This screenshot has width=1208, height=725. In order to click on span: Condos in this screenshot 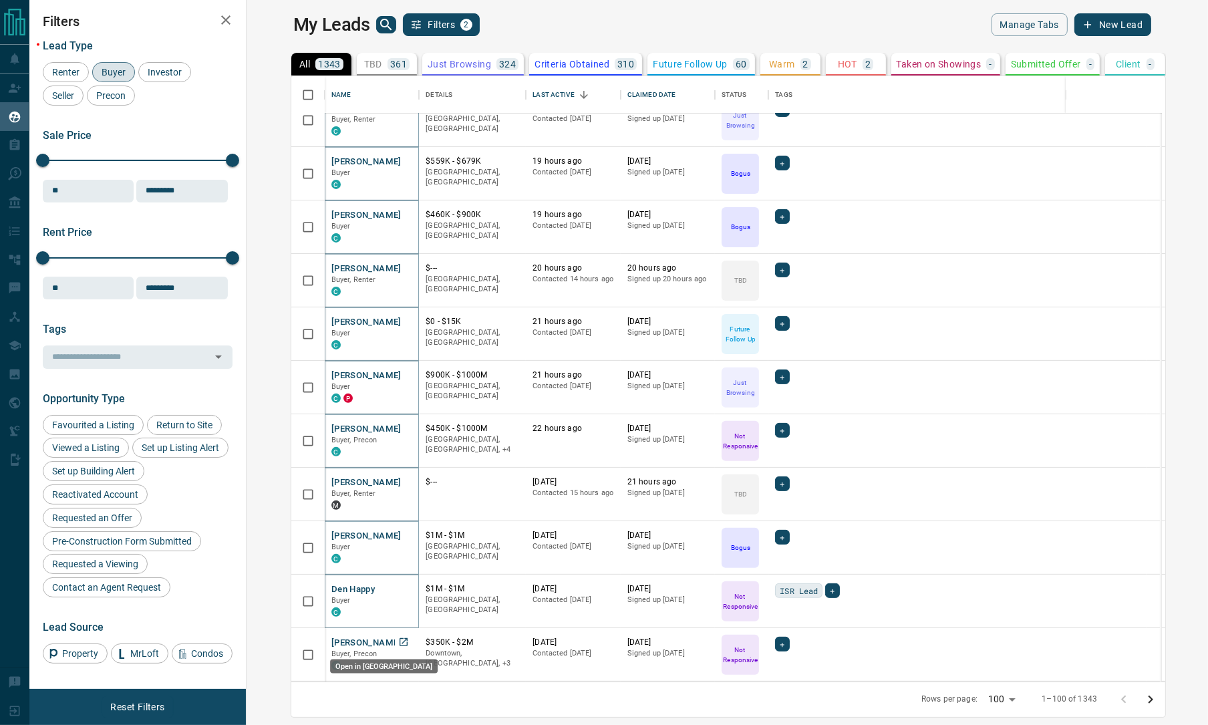, I will do `click(207, 653)`.